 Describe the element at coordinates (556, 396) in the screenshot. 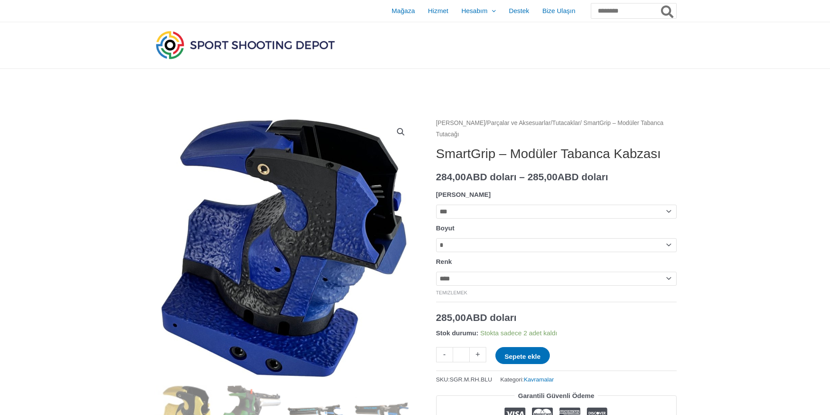

I see `font: Garantili Güvenli Ödeme` at that location.